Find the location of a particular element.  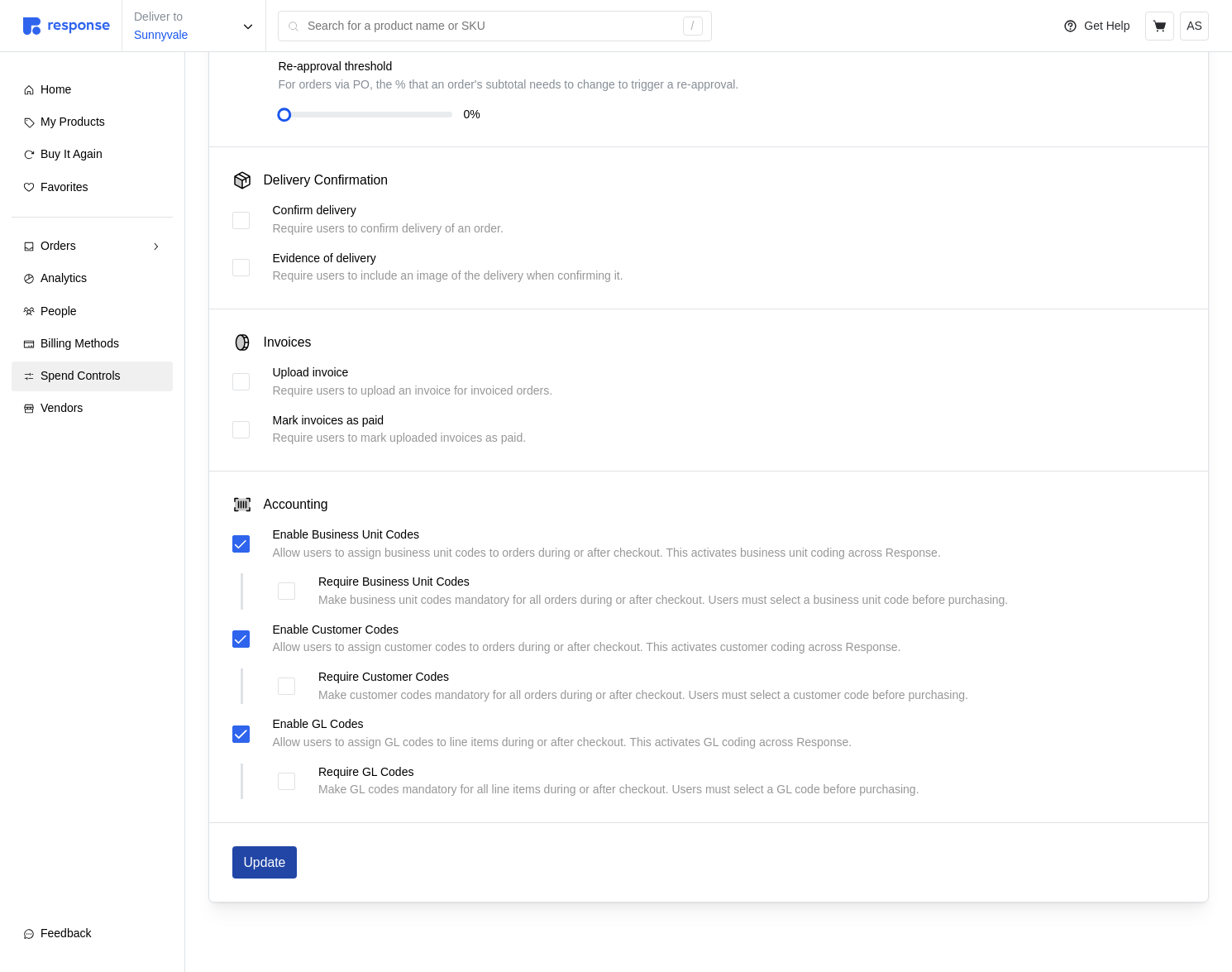

span: Feedback is located at coordinates (65, 933).